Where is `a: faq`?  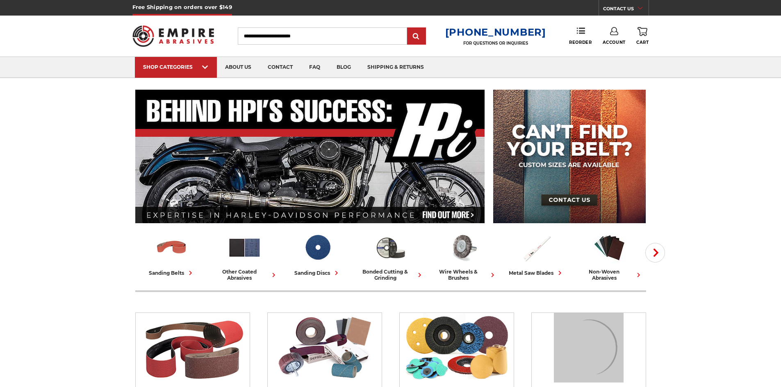
a: faq is located at coordinates (315, 67).